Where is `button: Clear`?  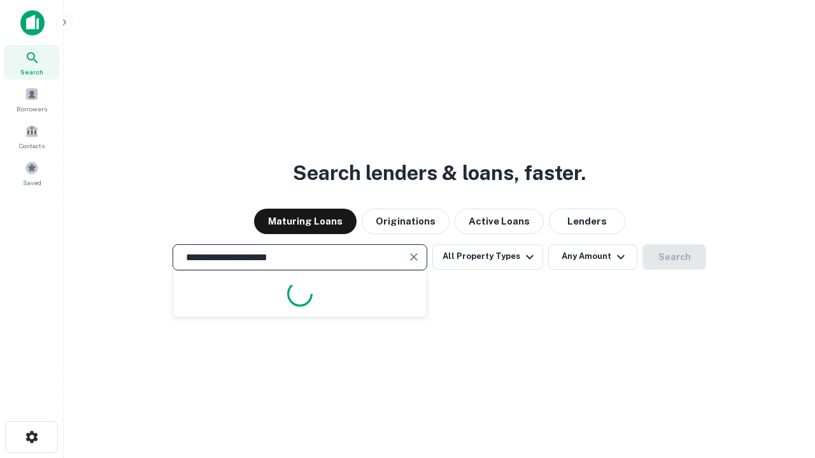 button: Clear is located at coordinates (414, 257).